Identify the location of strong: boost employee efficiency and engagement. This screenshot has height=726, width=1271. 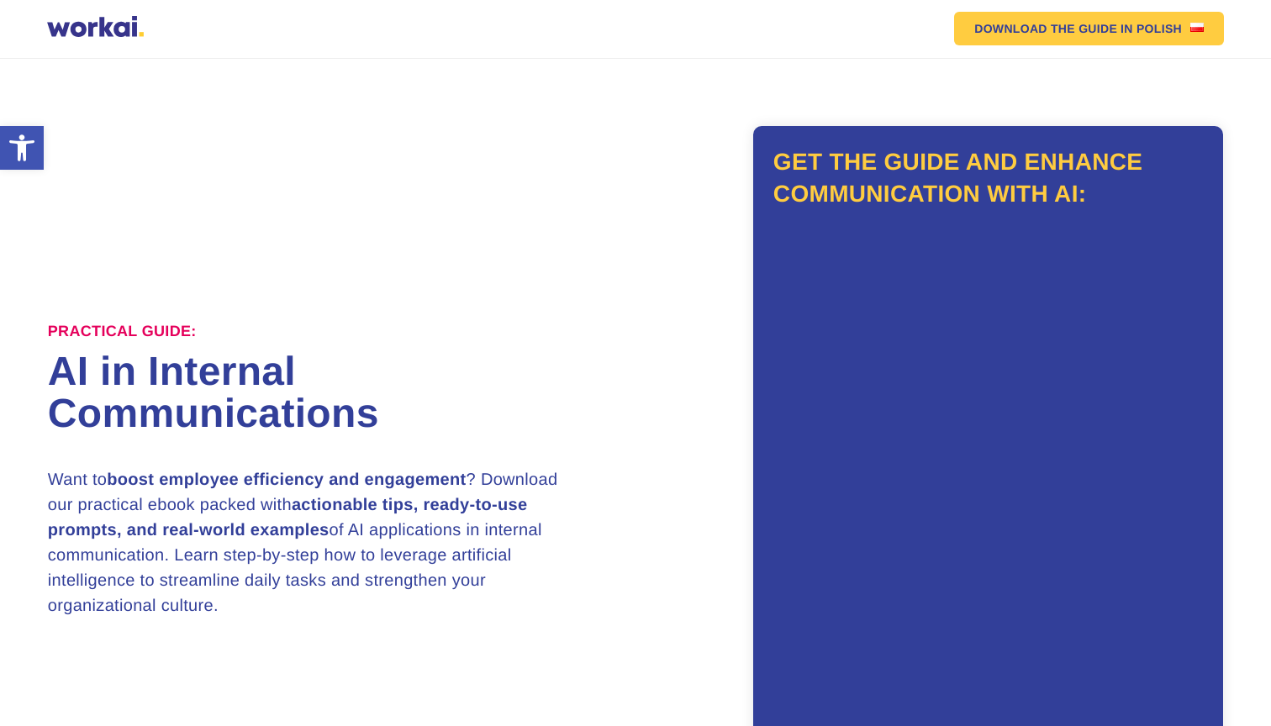
(286, 480).